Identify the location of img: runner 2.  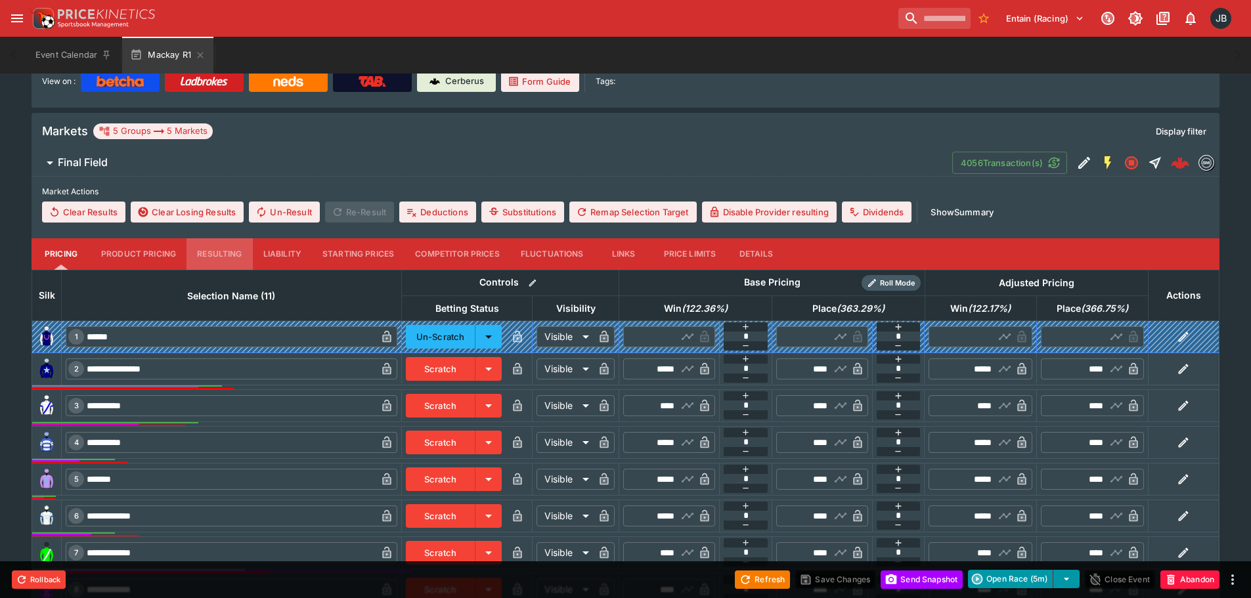
(47, 369).